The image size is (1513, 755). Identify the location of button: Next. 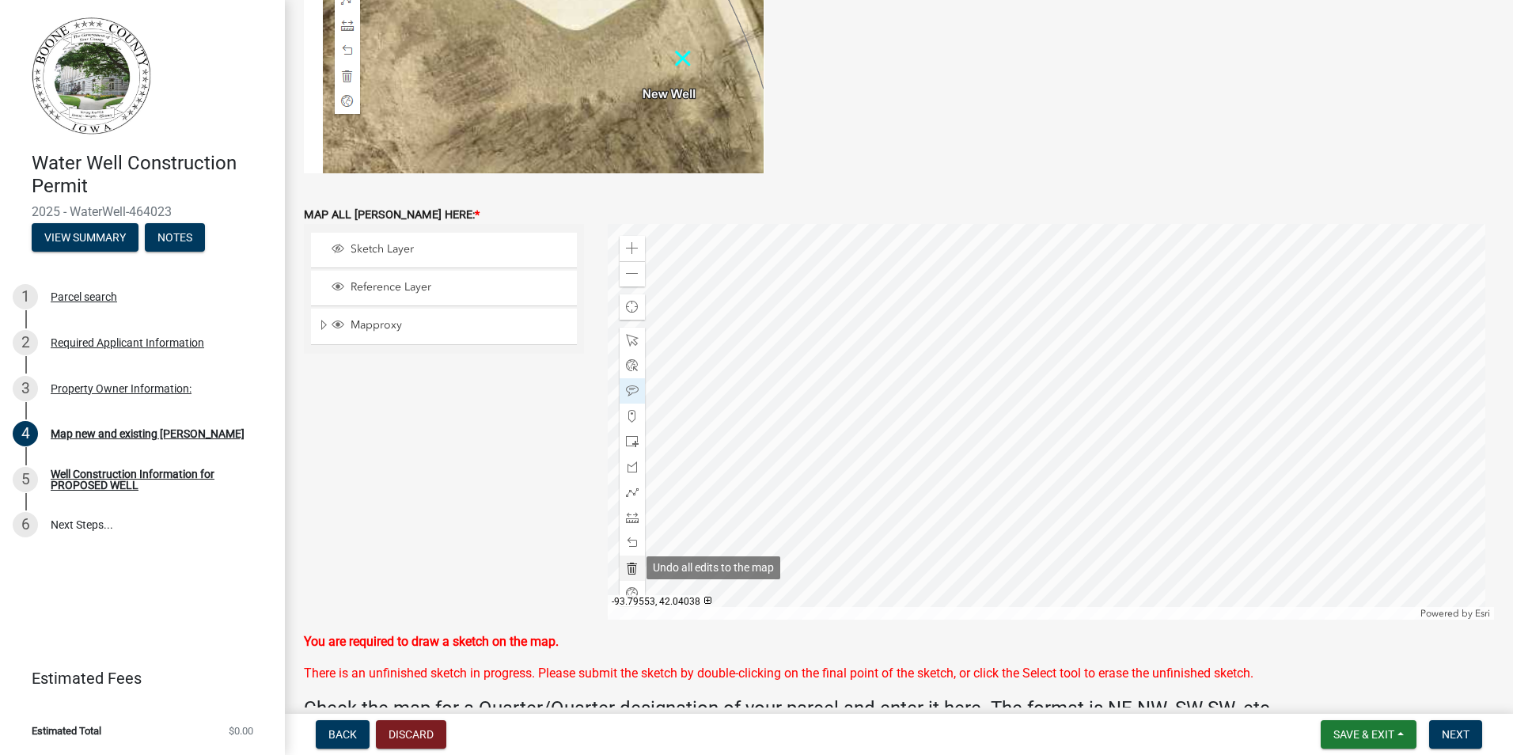
(1455, 734).